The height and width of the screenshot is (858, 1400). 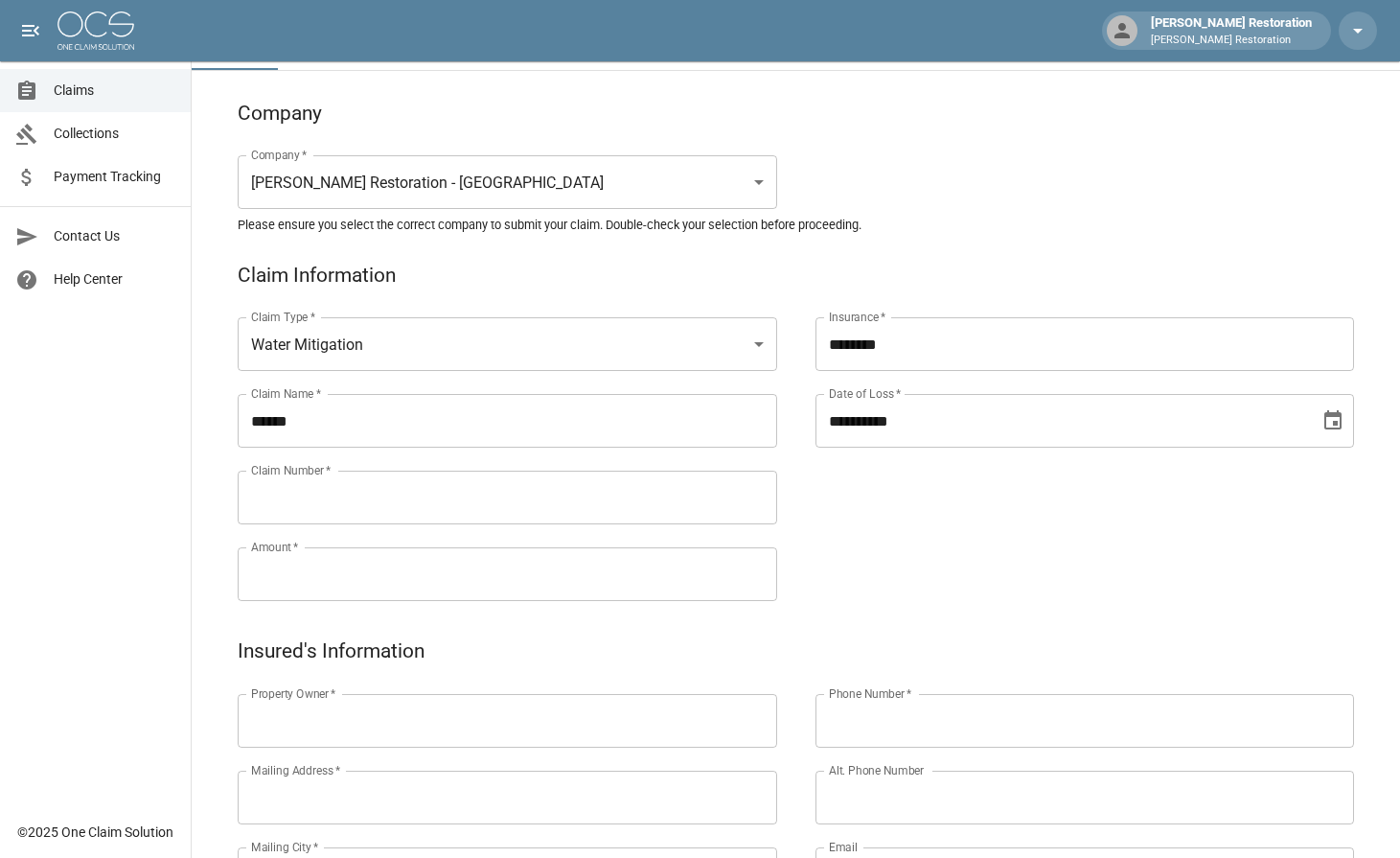 I want to click on h5: Please ensure you select the correct company to submit your claim. Double-check your selection be..., so click(x=795, y=224).